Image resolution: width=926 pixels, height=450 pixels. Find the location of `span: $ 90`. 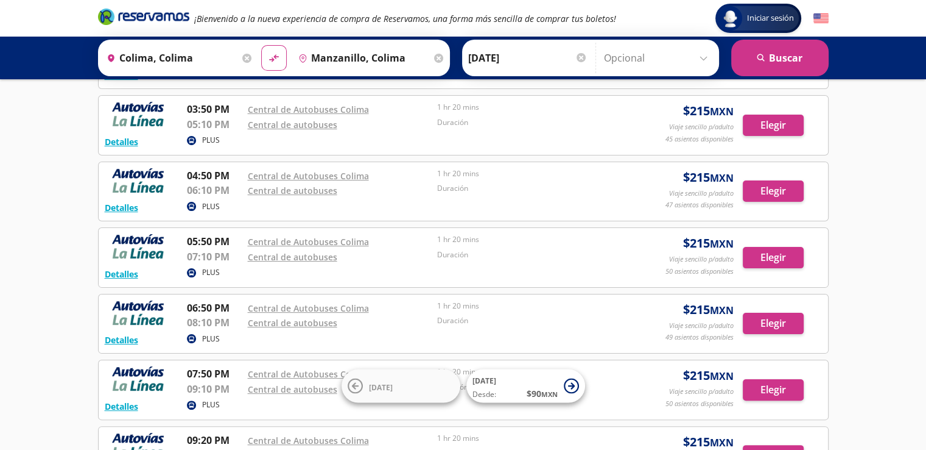

span: $ 90 is located at coordinates (542, 393).